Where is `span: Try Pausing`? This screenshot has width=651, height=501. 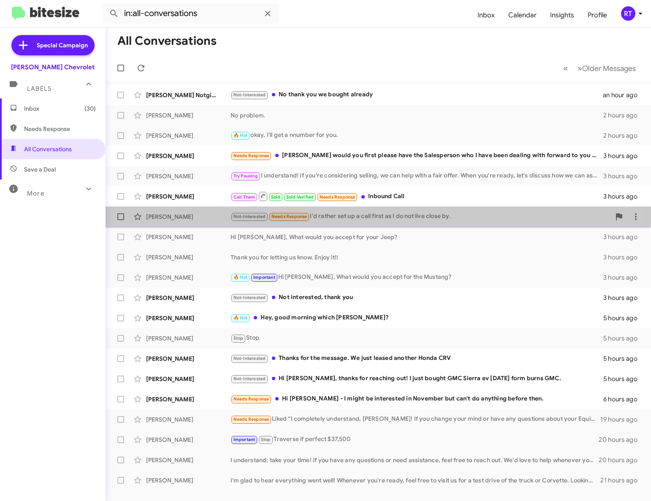 span: Try Pausing is located at coordinates (246, 176).